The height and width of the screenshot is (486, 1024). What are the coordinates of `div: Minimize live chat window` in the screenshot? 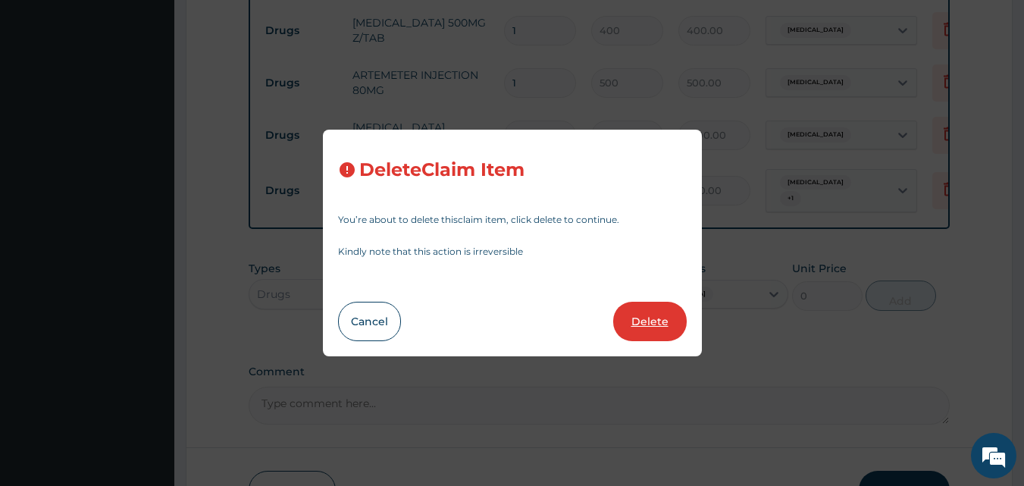 It's located at (267, 26).